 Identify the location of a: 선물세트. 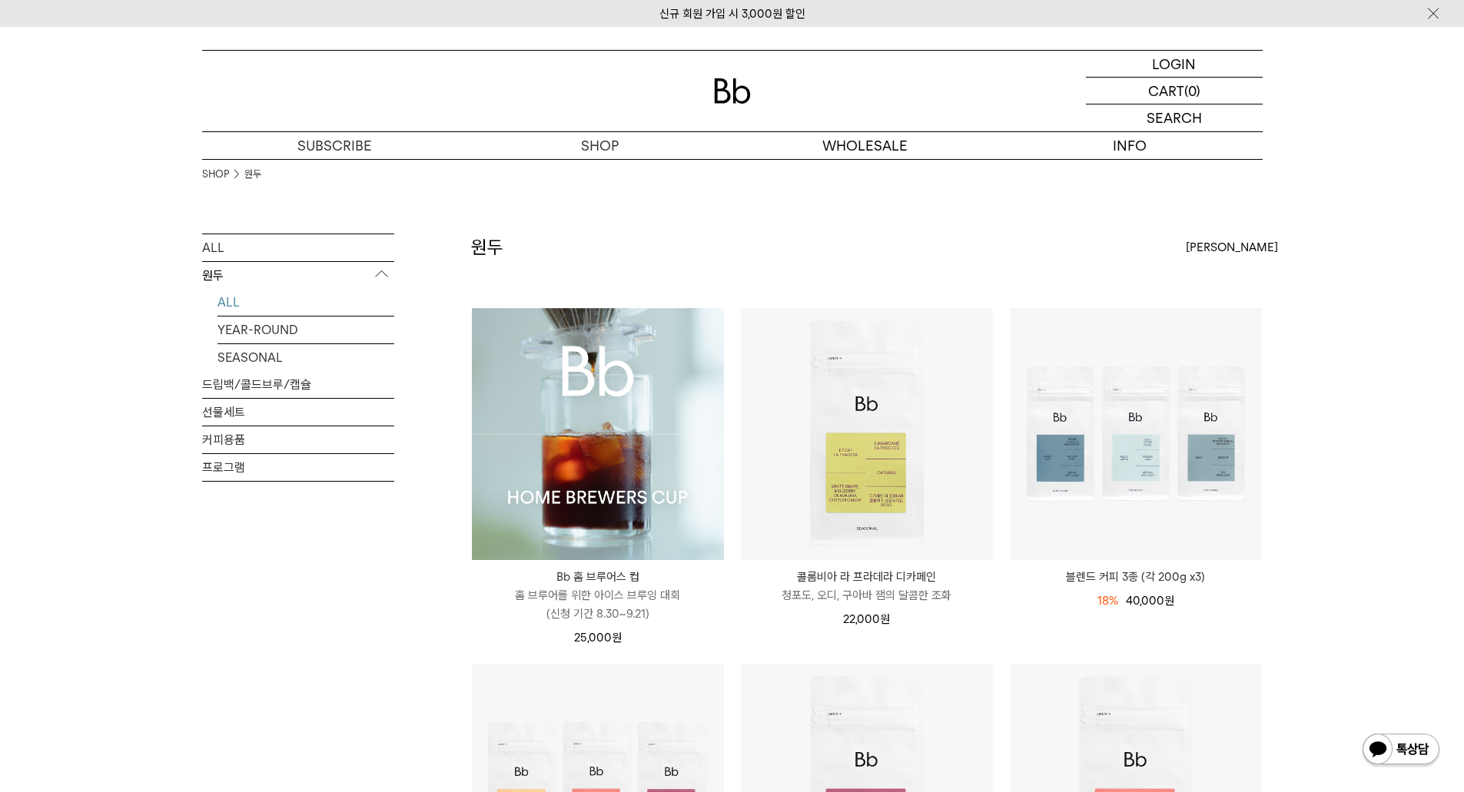
(298, 412).